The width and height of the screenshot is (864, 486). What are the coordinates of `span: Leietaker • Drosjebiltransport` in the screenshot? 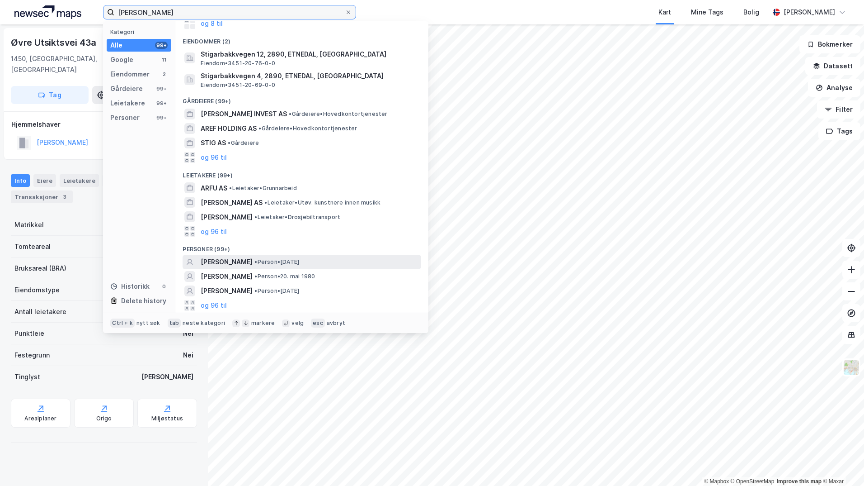 It's located at (297, 217).